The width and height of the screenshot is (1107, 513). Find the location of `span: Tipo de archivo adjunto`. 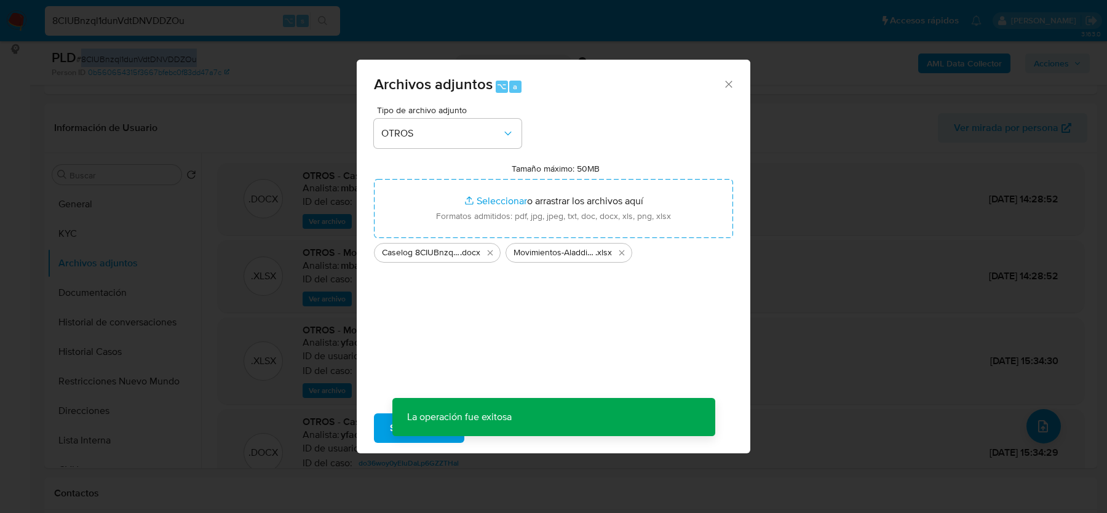

span: Tipo de archivo adjunto is located at coordinates (451, 110).